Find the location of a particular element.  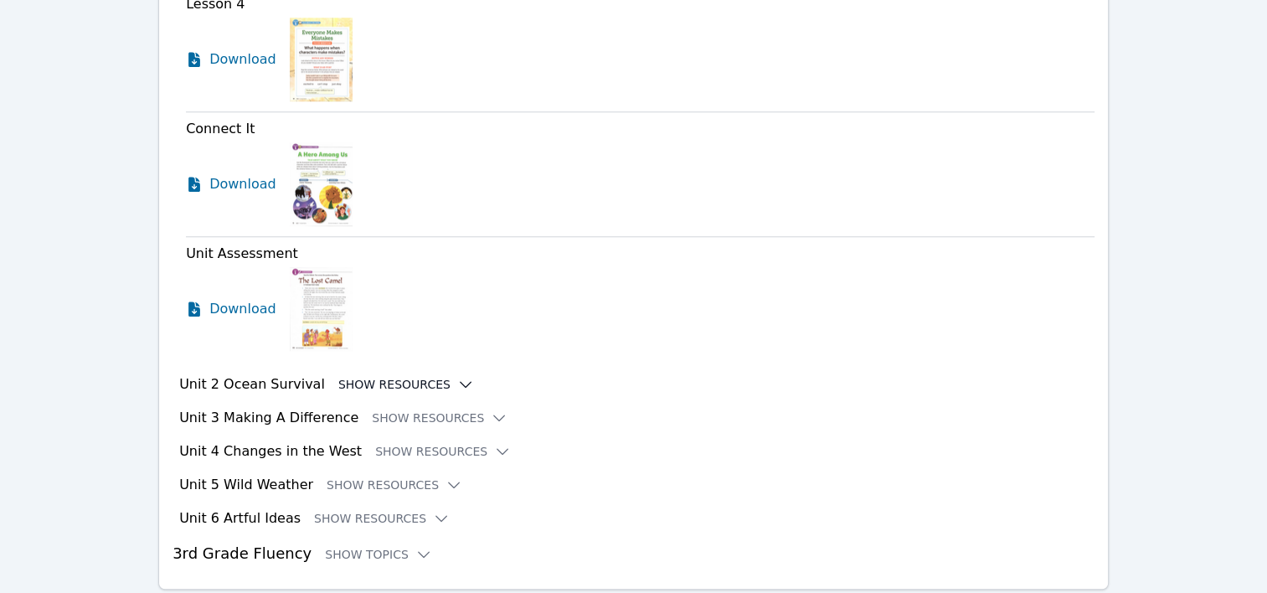

h3: Unit 3 Making A Difference is located at coordinates (269, 418).